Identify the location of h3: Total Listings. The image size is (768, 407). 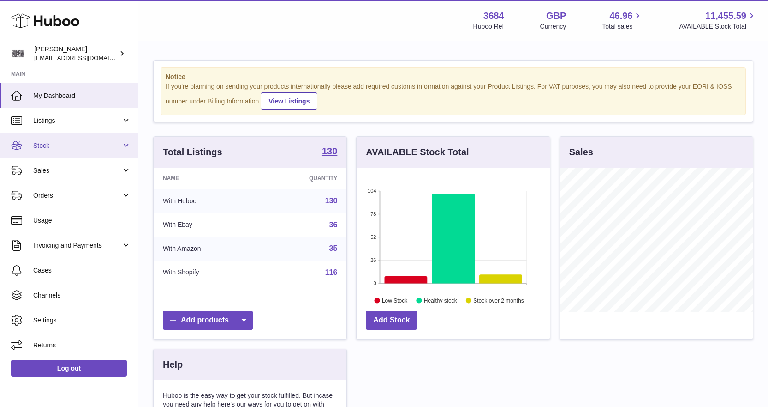
(192, 152).